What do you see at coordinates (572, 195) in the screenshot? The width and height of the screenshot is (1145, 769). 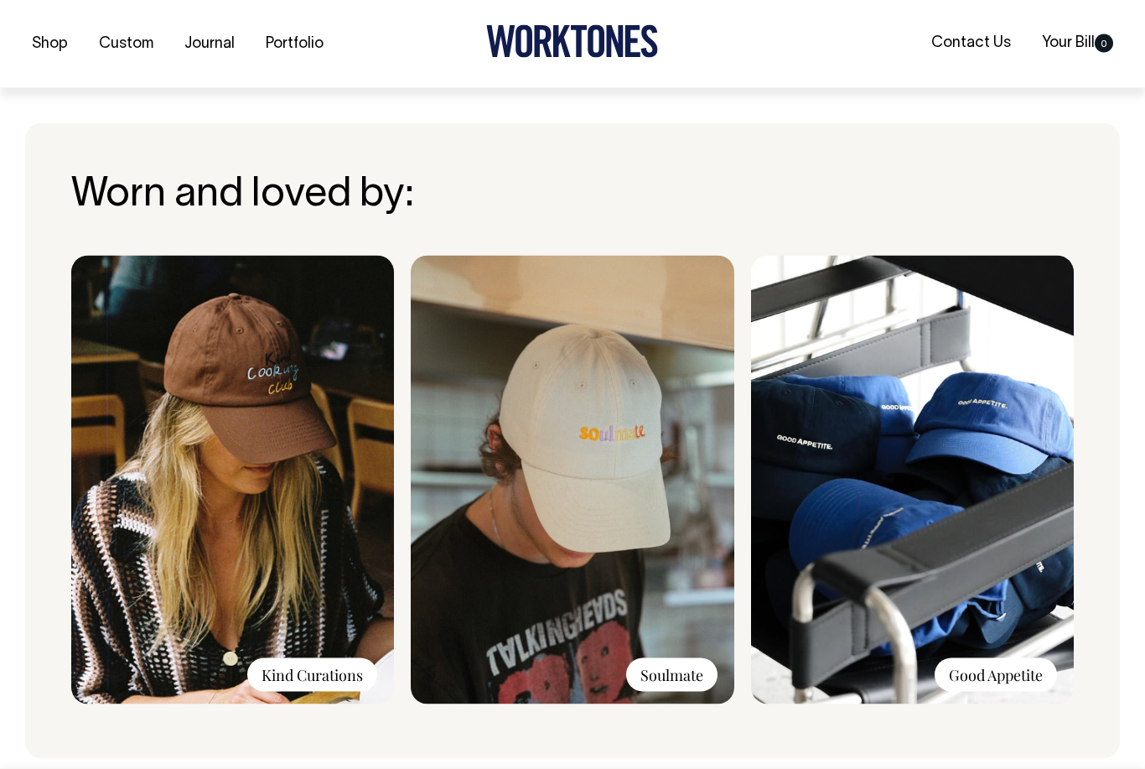 I see `h3: Worn and loved by:` at bounding box center [572, 195].